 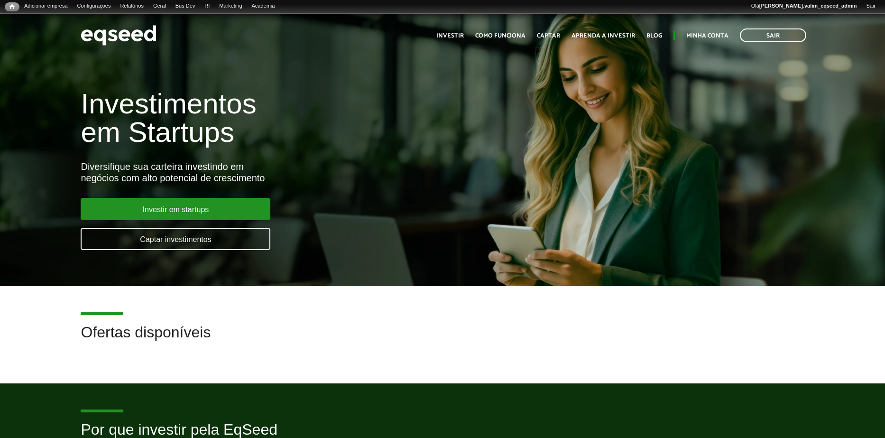 What do you see at coordinates (131, 6) in the screenshot?
I see `a: Relatórios` at bounding box center [131, 6].